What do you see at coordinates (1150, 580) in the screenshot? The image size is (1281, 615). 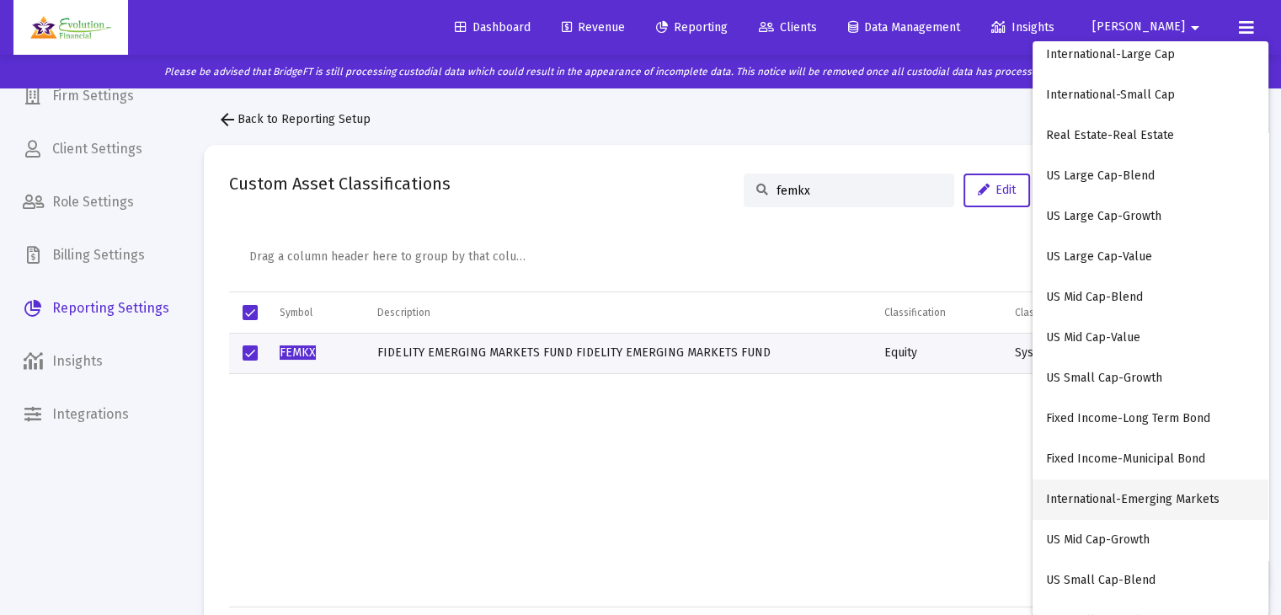 I see `button: US Small Cap-Blend` at bounding box center [1150, 580].